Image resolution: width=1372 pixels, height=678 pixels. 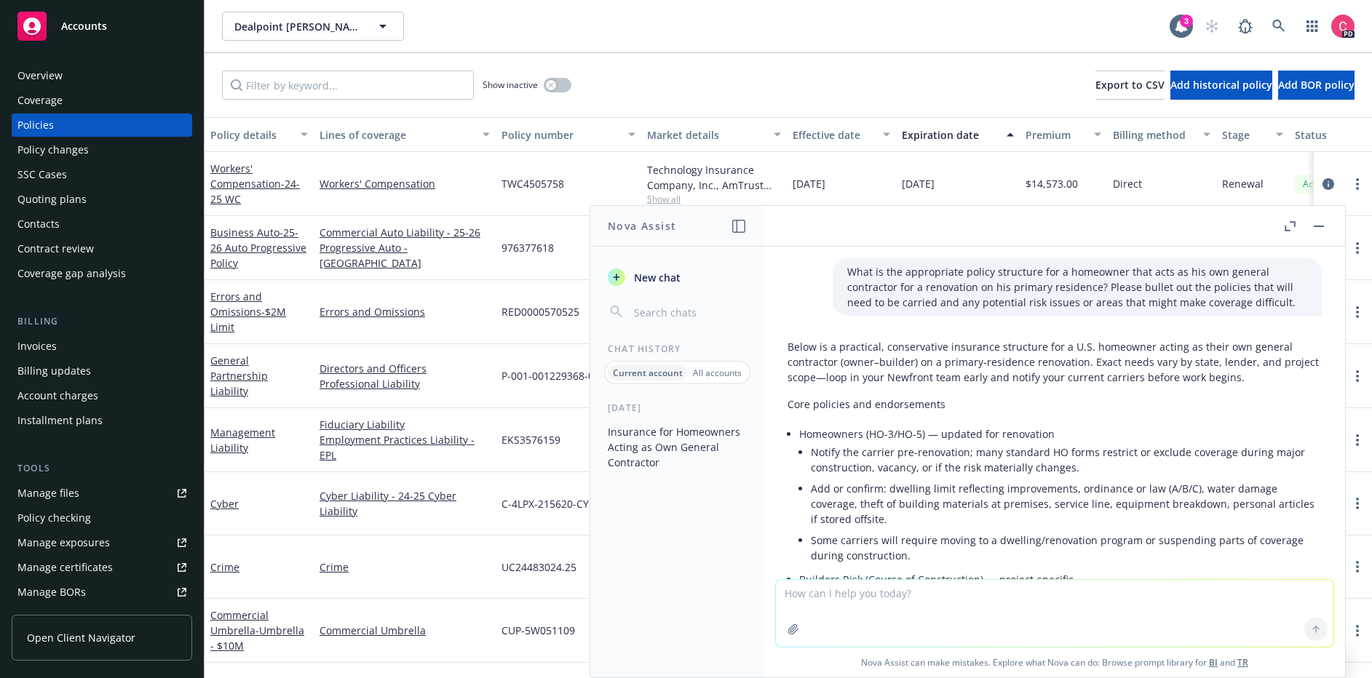 What do you see at coordinates (102, 469) in the screenshot?
I see `div: Tools` at bounding box center [102, 469].